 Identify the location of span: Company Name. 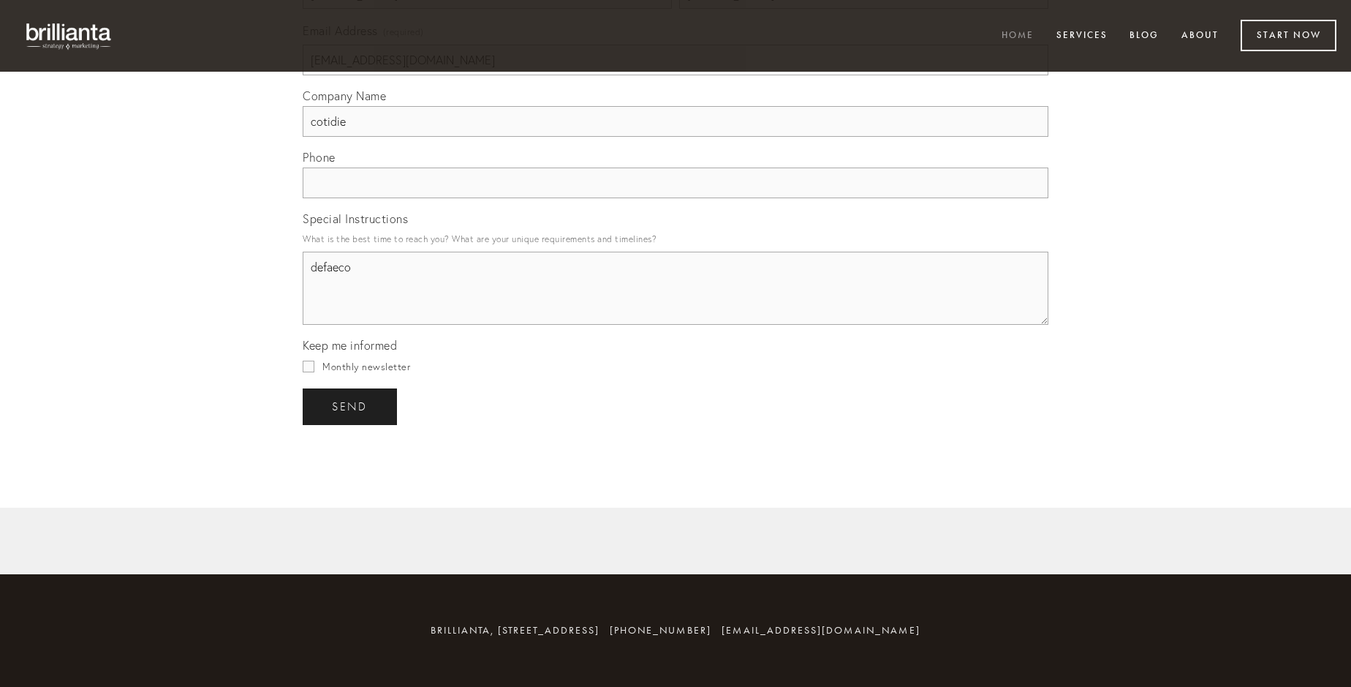
(344, 96).